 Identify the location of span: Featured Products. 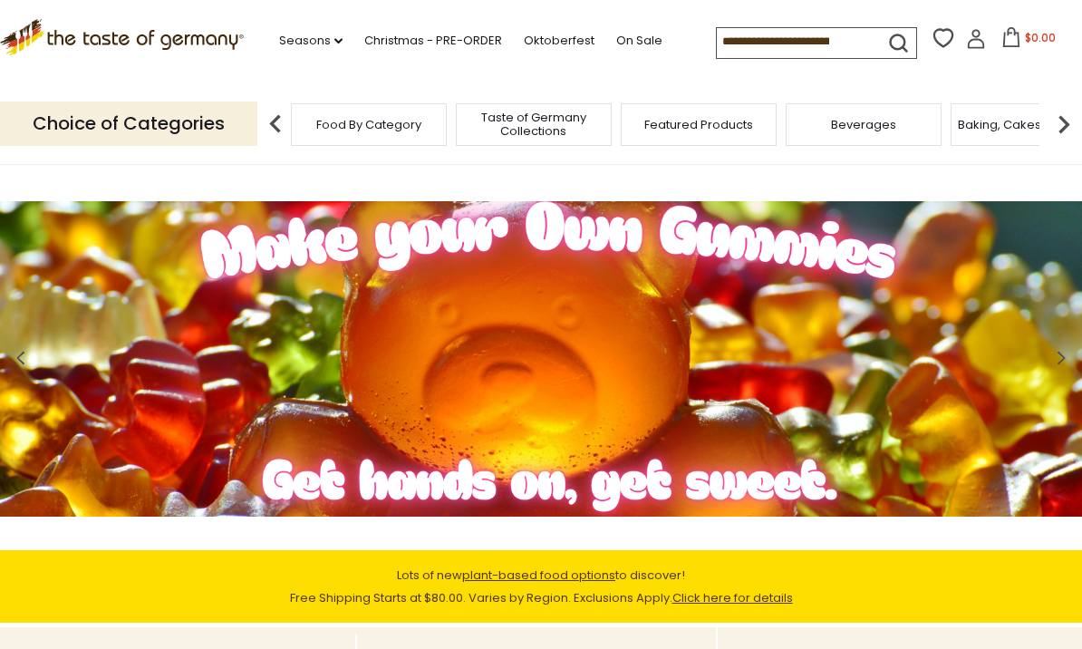
(698, 124).